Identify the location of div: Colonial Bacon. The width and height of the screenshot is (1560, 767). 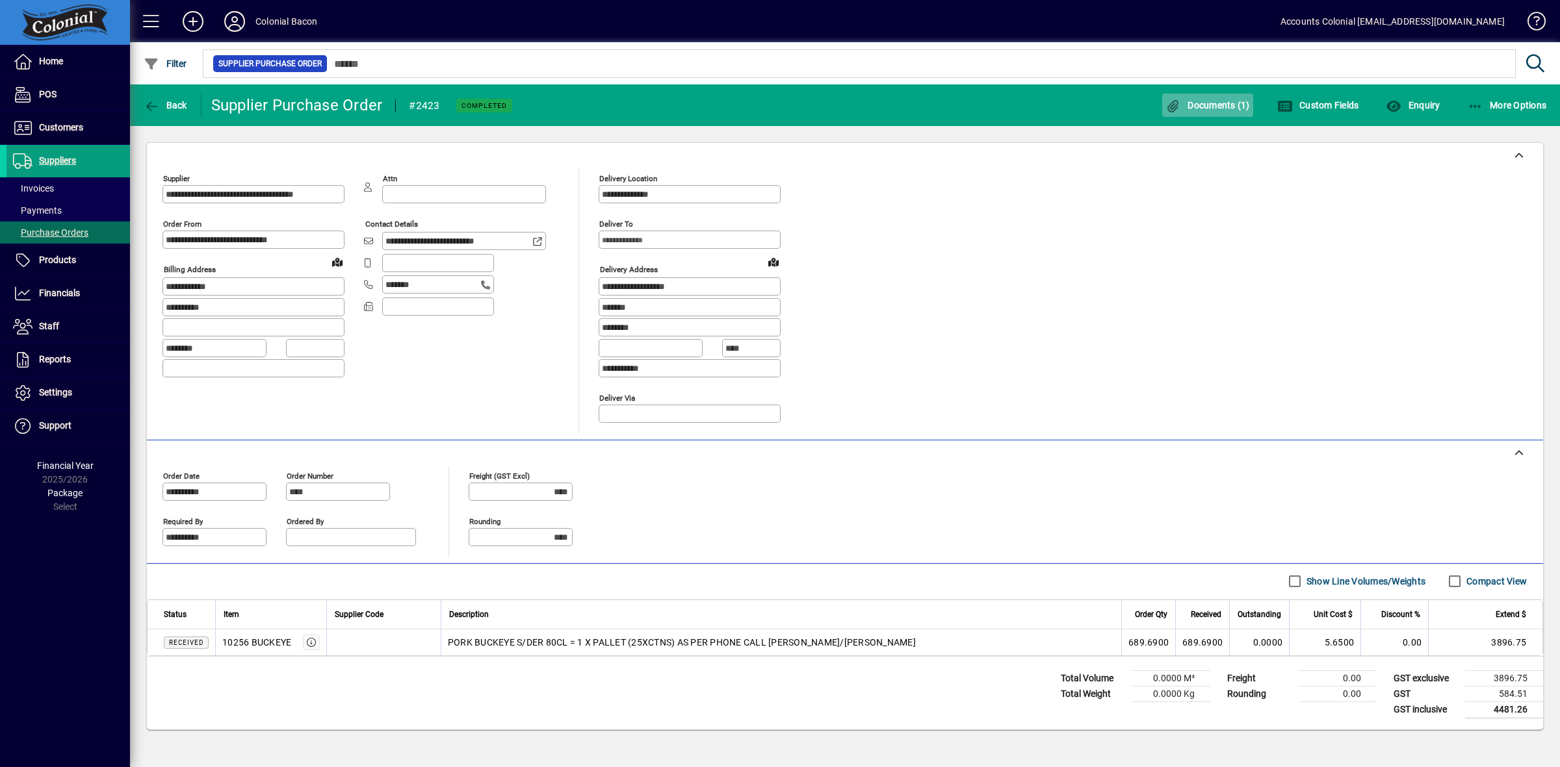
(286, 21).